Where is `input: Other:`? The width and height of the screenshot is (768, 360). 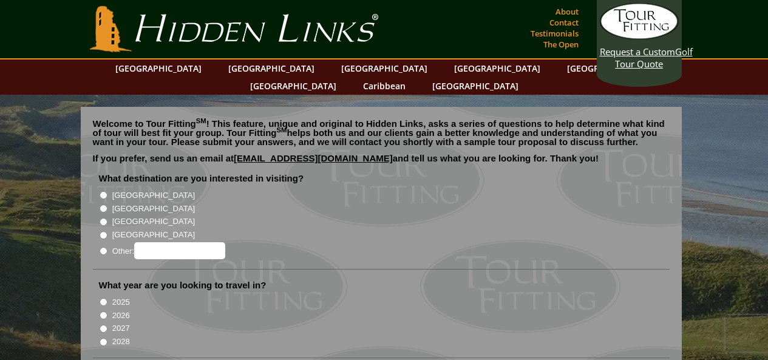 input: Other: is located at coordinates (180, 251).